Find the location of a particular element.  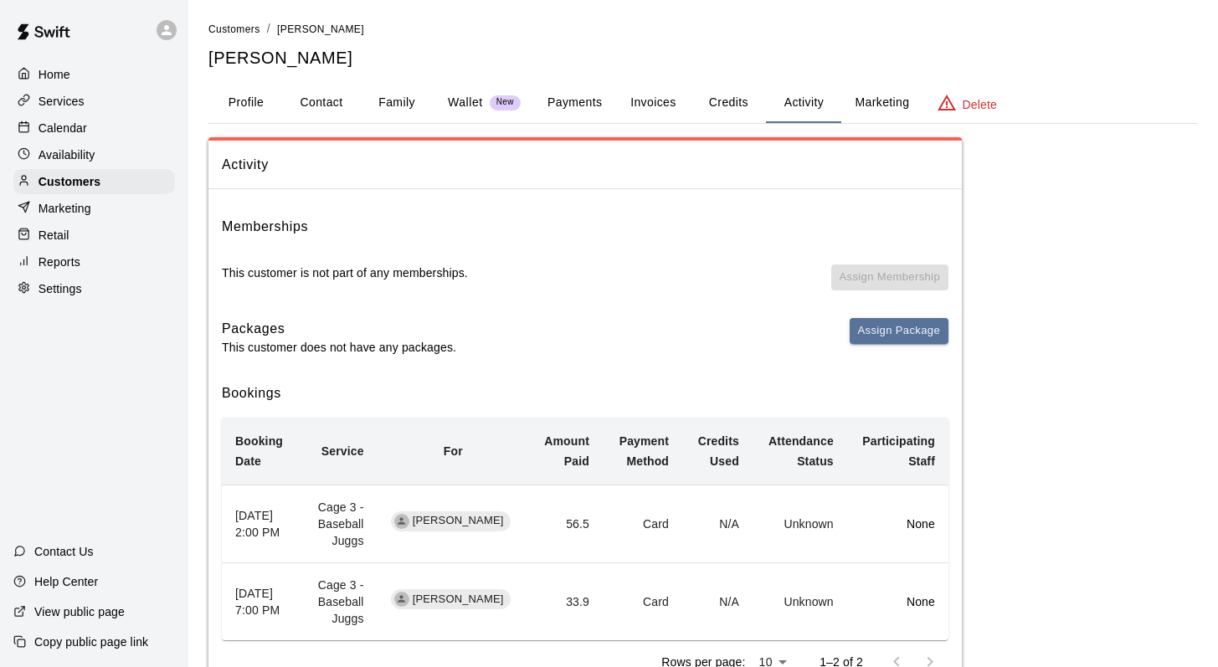

nav: breadcrumb is located at coordinates (703, 29).